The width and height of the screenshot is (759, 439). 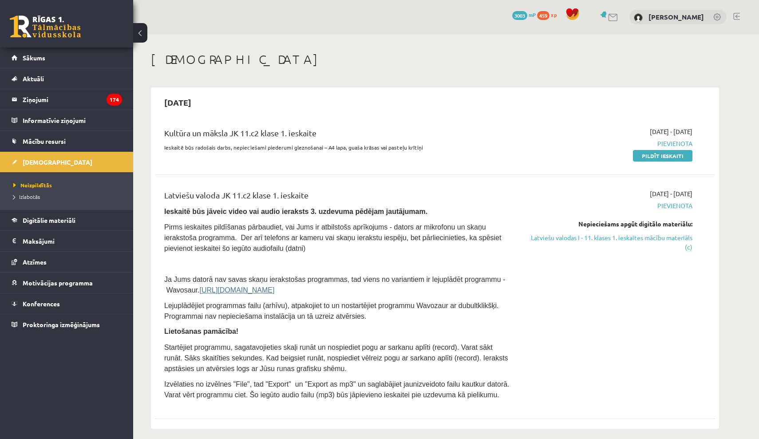 What do you see at coordinates (67, 99) in the screenshot?
I see `a: Ziņojumi174` at bounding box center [67, 99].